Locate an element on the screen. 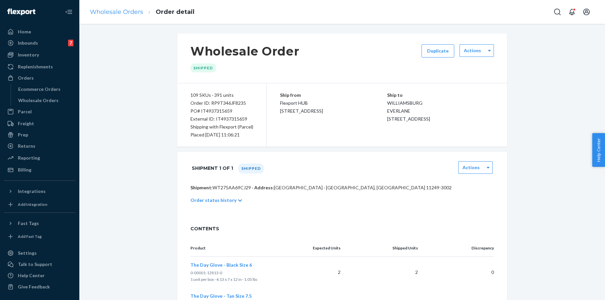  span: Help Center is located at coordinates (599, 150).